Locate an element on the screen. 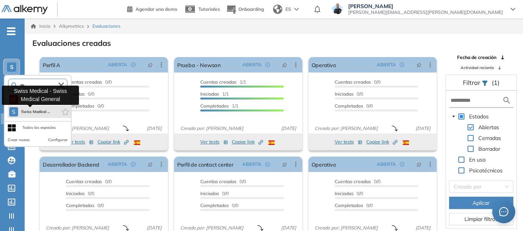  span: Actividad reciente is located at coordinates (477, 67).